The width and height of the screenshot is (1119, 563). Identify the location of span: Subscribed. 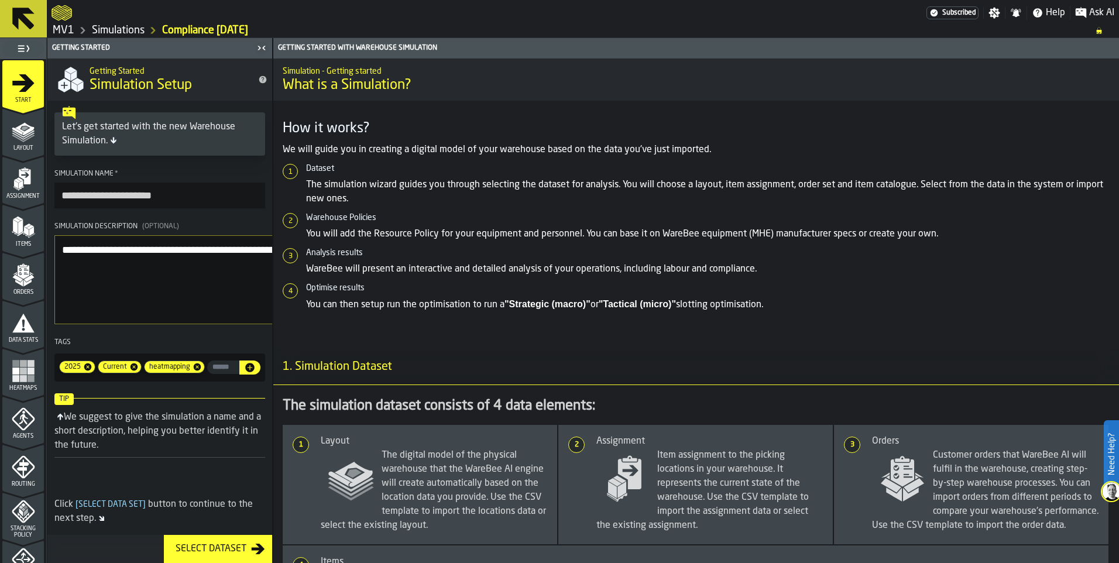
(959, 13).